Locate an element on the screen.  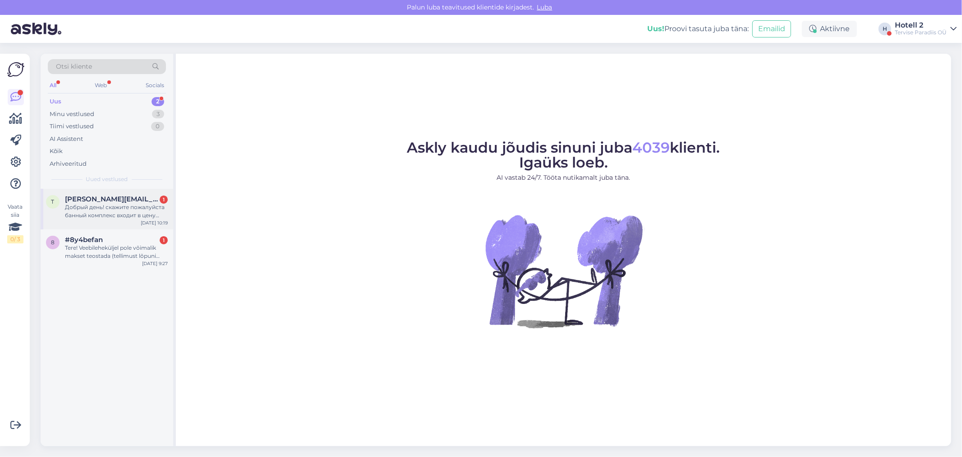
div: Socials is located at coordinates (155, 85).